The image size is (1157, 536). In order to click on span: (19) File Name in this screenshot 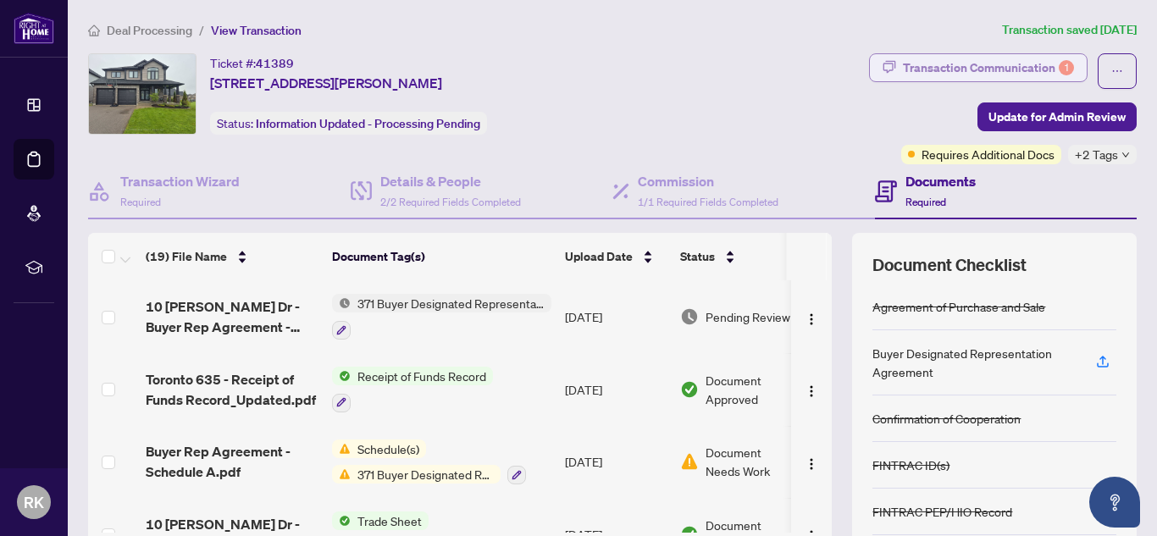, I will do `click(186, 257)`.